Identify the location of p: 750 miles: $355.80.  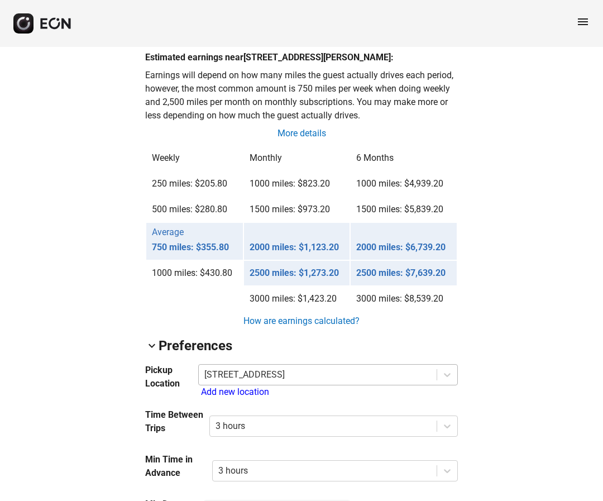
(194, 247).